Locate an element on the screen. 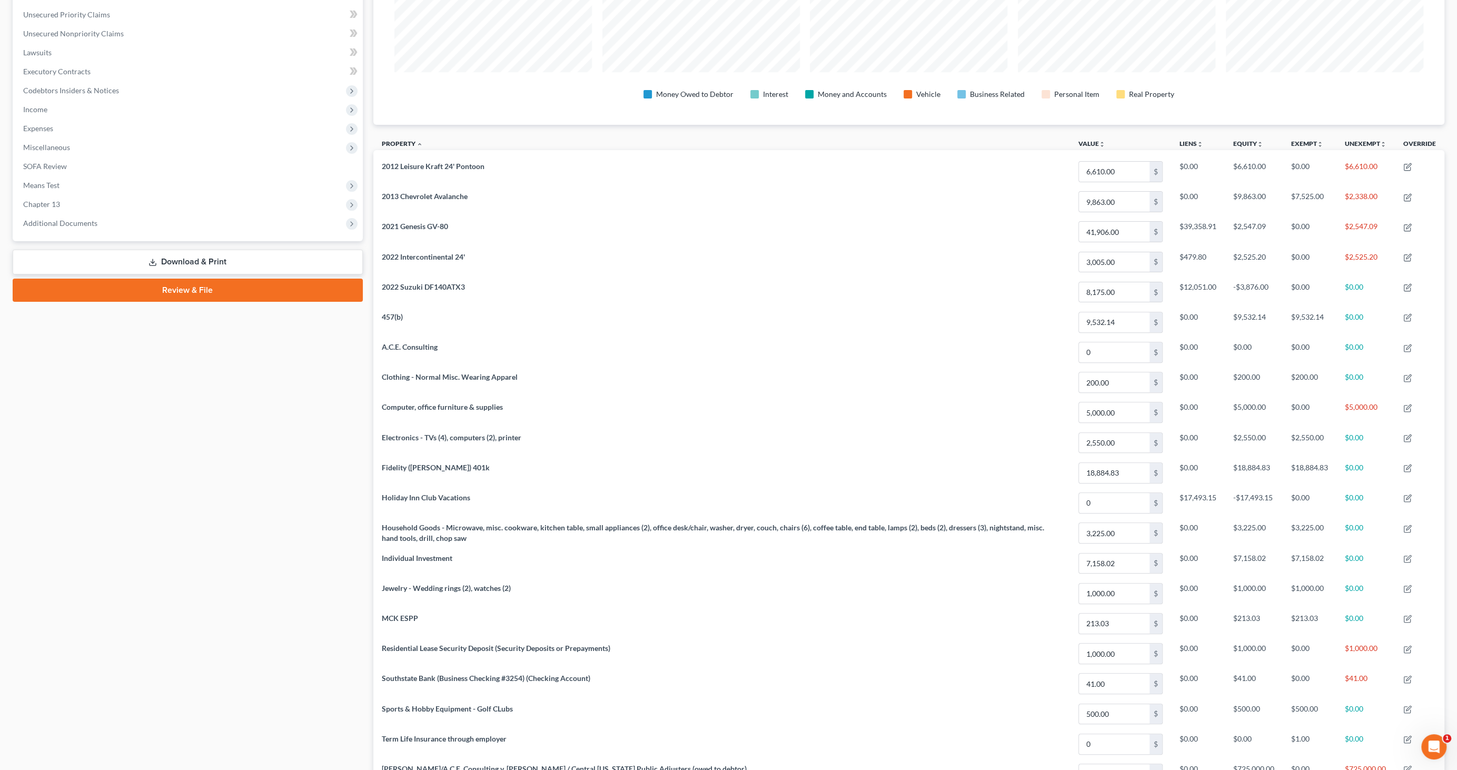 The width and height of the screenshot is (1457, 770). td: $7,158.02 is located at coordinates (1254, 563).